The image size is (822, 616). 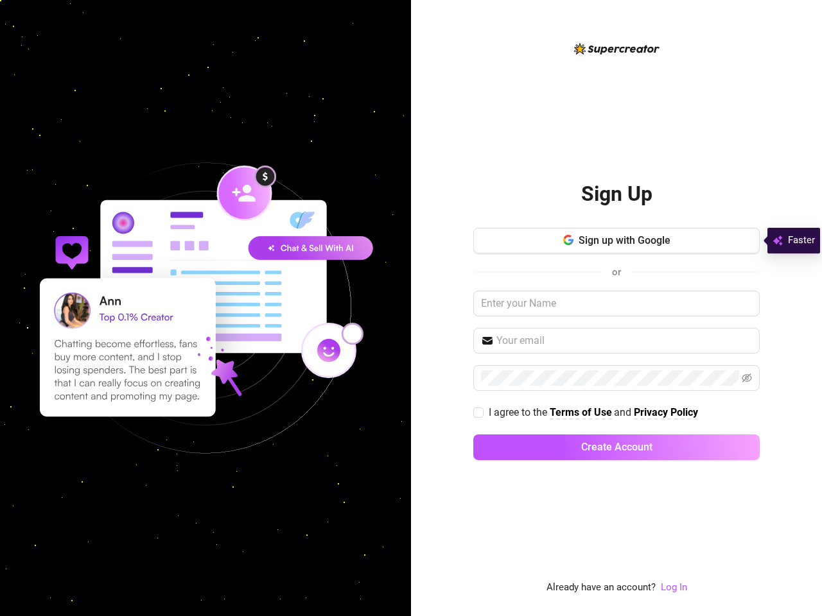 What do you see at coordinates (616, 194) in the screenshot?
I see `h2: Sign Up` at bounding box center [616, 194].